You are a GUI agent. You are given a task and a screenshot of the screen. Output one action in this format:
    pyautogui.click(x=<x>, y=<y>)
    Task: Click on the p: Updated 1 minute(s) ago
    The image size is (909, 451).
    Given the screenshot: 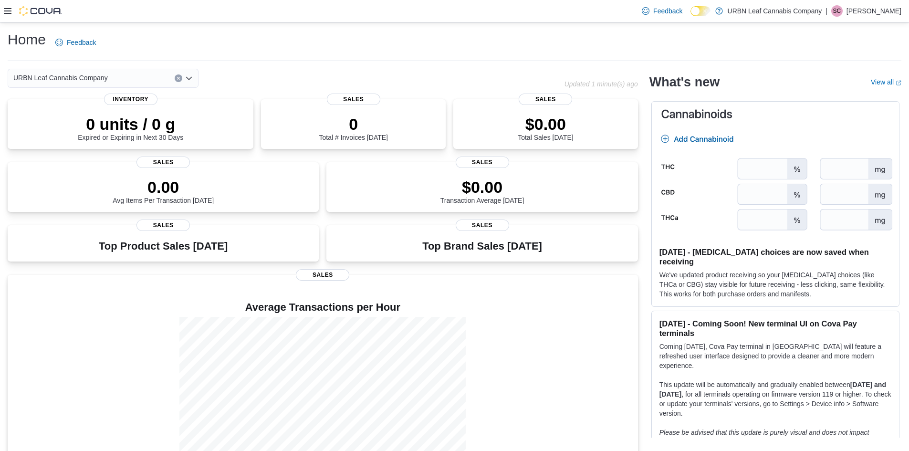 What is the action you would take?
    pyautogui.click(x=602, y=84)
    